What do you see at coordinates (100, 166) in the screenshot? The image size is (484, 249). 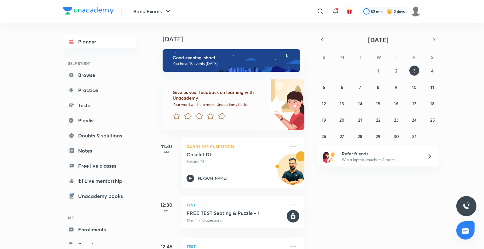 I see `a: Free live classes` at bounding box center [100, 166].